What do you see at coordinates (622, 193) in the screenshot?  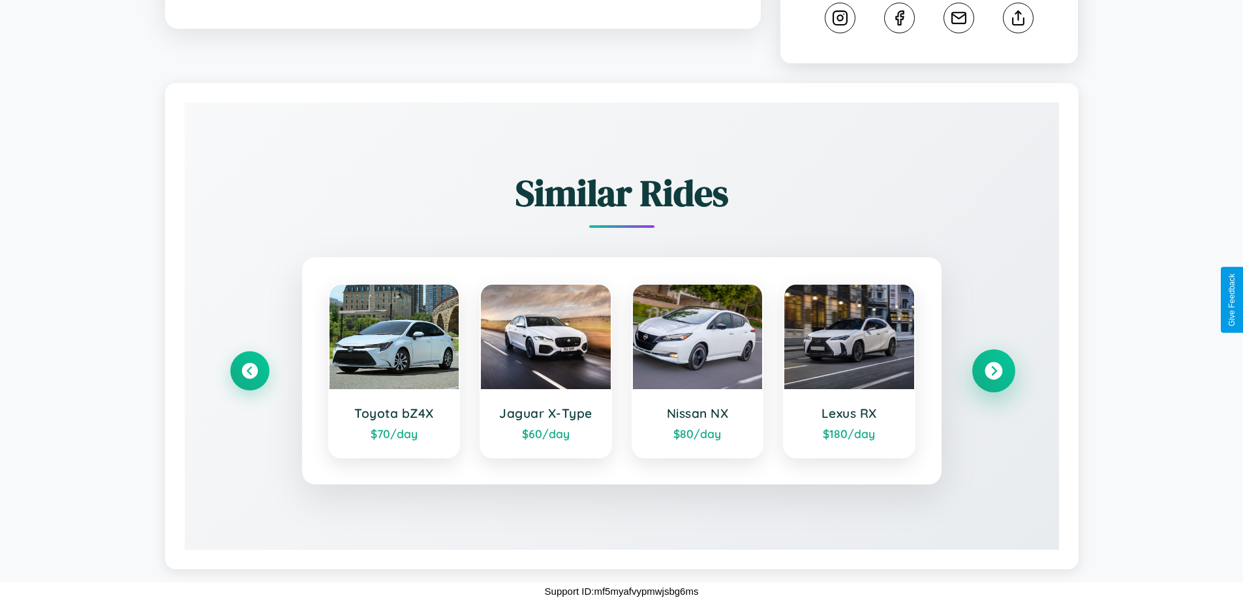 I see `h2: Similar Rides` at bounding box center [622, 193].